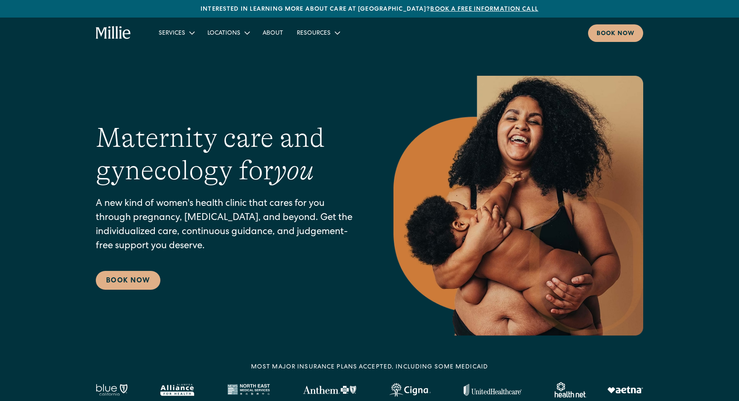 The height and width of the screenshot is (401, 739). What do you see at coordinates (177, 390) in the screenshot?
I see `img: Alameda Alliance logo` at bounding box center [177, 390].